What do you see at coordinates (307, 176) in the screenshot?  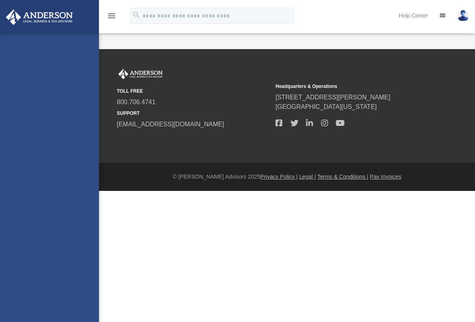 I see `a: Legal |` at bounding box center [307, 176].